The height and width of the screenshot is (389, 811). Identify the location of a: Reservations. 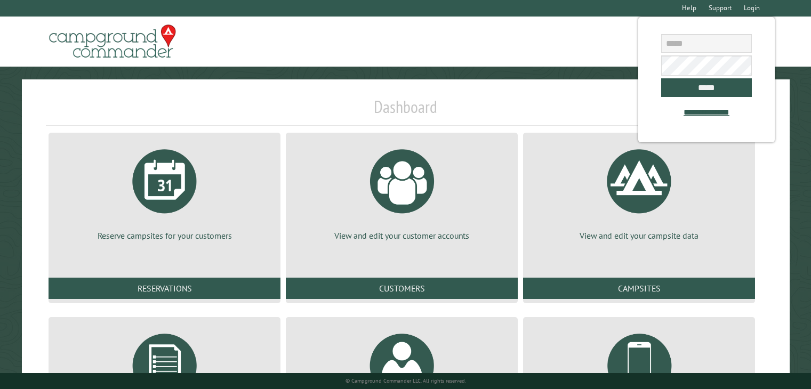
(164, 288).